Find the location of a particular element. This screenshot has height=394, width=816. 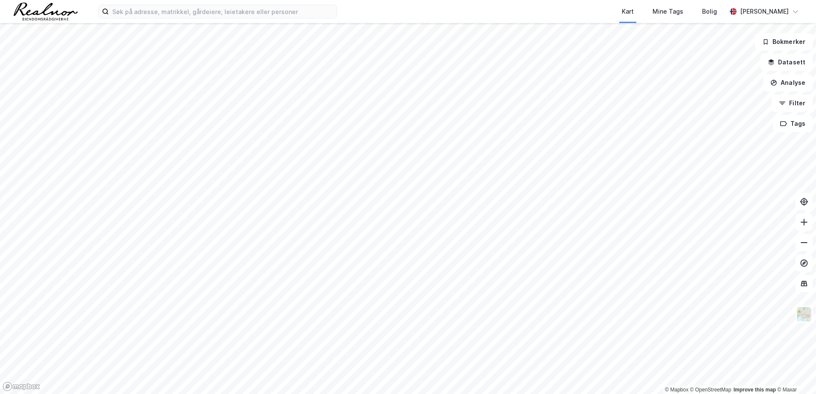

input: Søk på adresse, matrikkel, gårdeiere, leietakere eller personer is located at coordinates (223, 12).